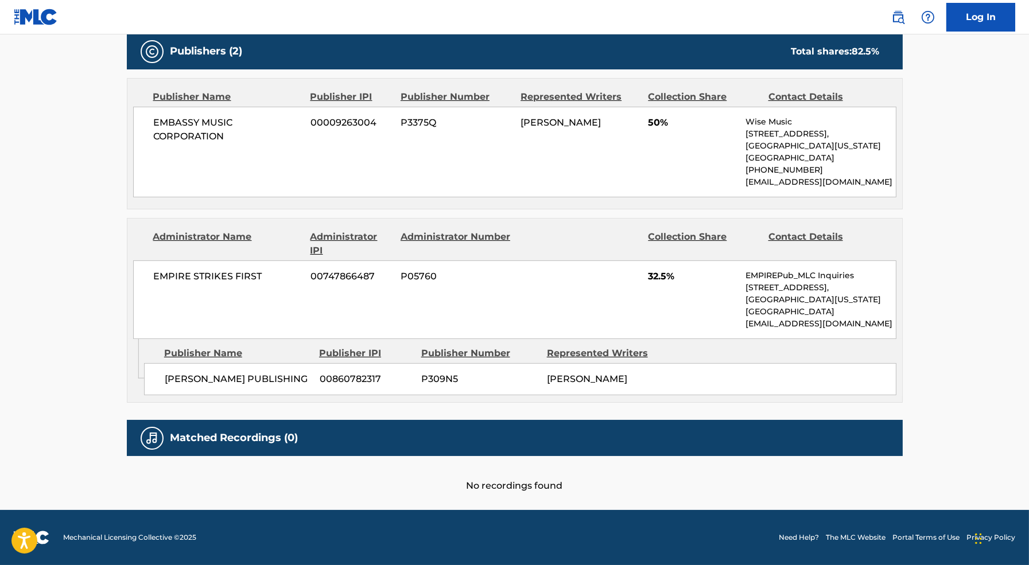  Describe the element at coordinates (928, 17) in the screenshot. I see `div: Help` at that location.